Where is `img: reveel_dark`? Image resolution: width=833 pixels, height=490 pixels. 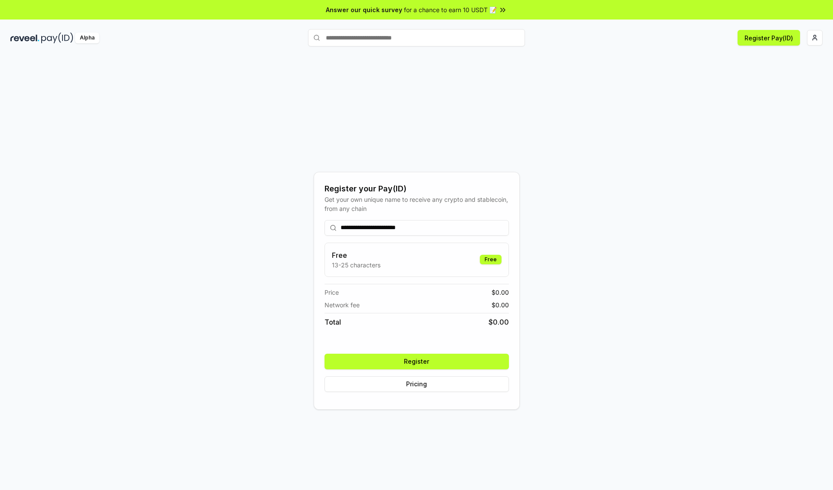 img: reveel_dark is located at coordinates (25, 38).